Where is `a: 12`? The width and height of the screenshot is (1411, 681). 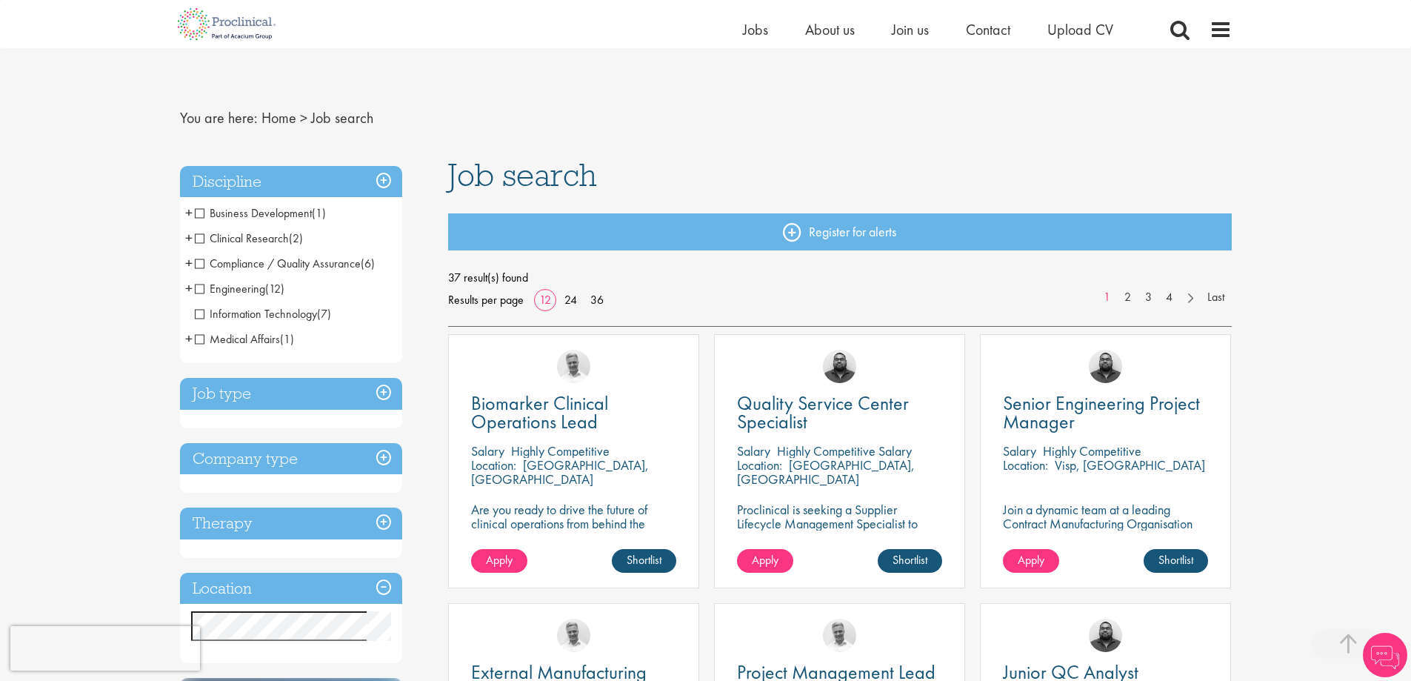
a: 12 is located at coordinates (545, 299).